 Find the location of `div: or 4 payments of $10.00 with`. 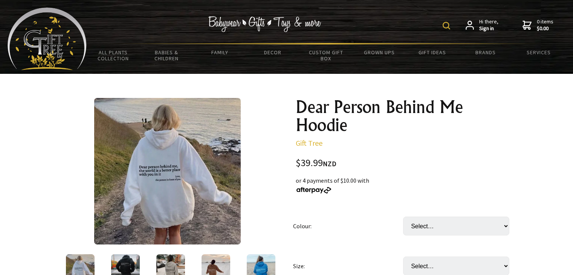

div: or 4 payments of $10.00 with is located at coordinates (406, 185).